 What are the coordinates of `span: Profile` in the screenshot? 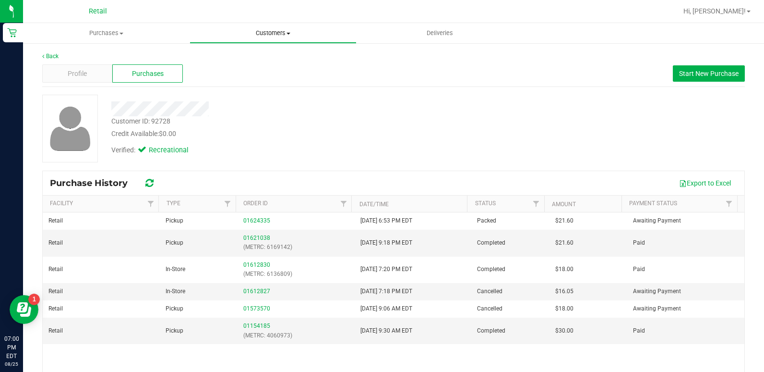 It's located at (77, 73).